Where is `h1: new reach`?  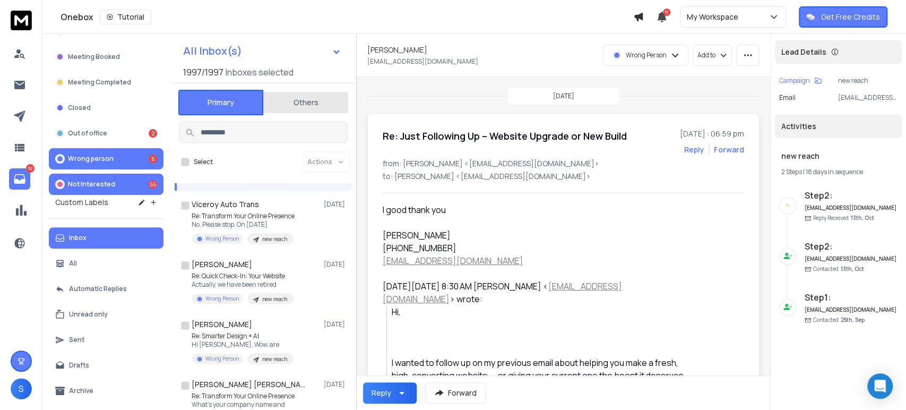 h1: new reach is located at coordinates (838, 156).